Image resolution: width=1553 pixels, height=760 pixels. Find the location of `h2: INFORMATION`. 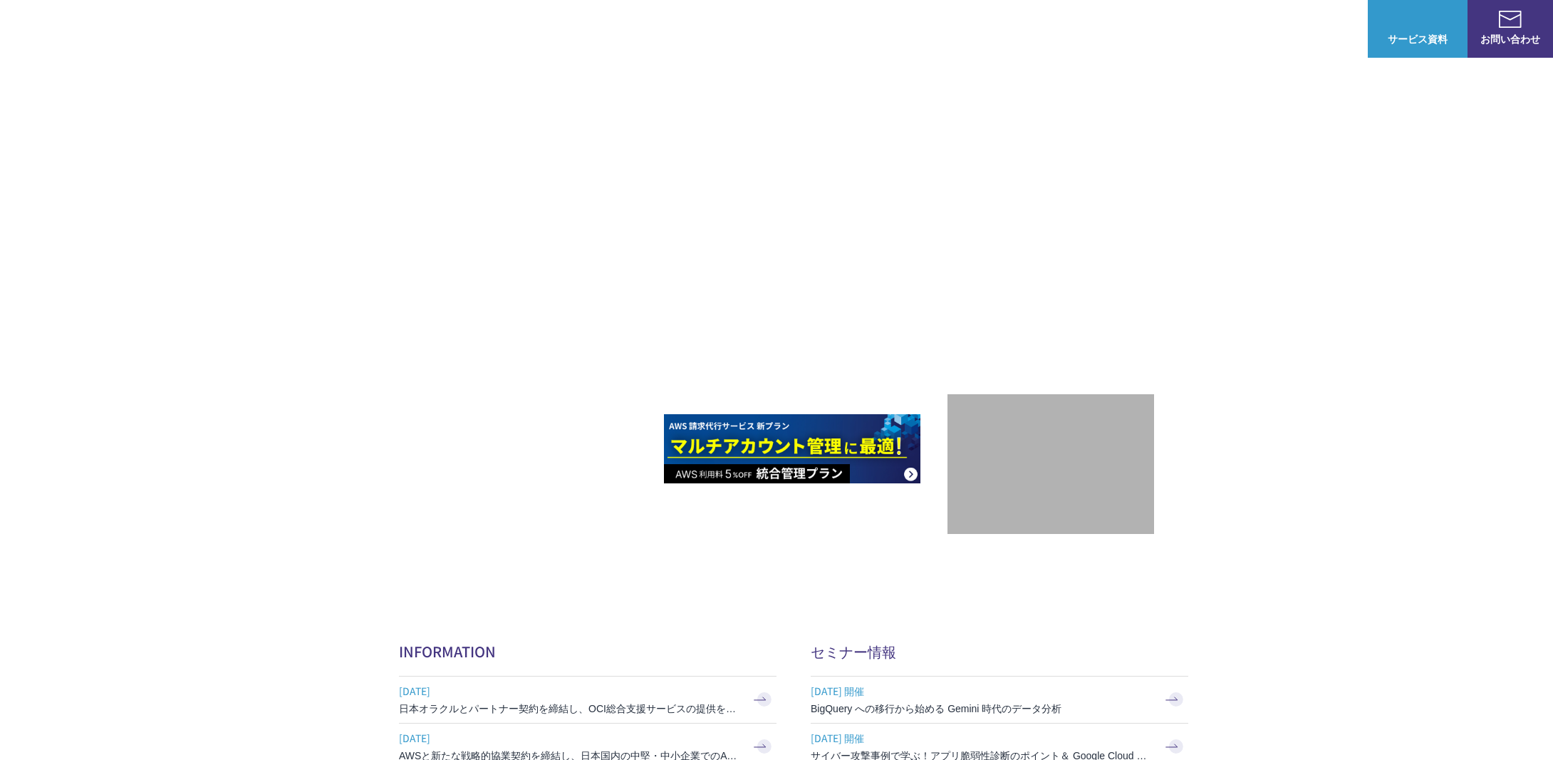

h2: INFORMATION is located at coordinates (588, 651).